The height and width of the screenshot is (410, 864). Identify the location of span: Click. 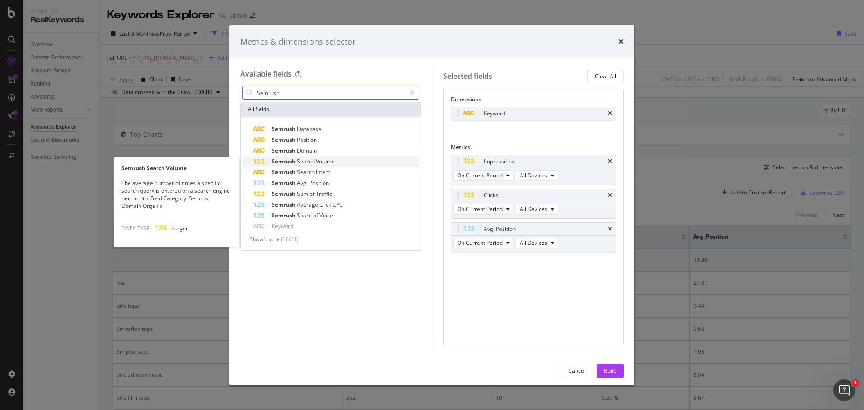
(326, 204).